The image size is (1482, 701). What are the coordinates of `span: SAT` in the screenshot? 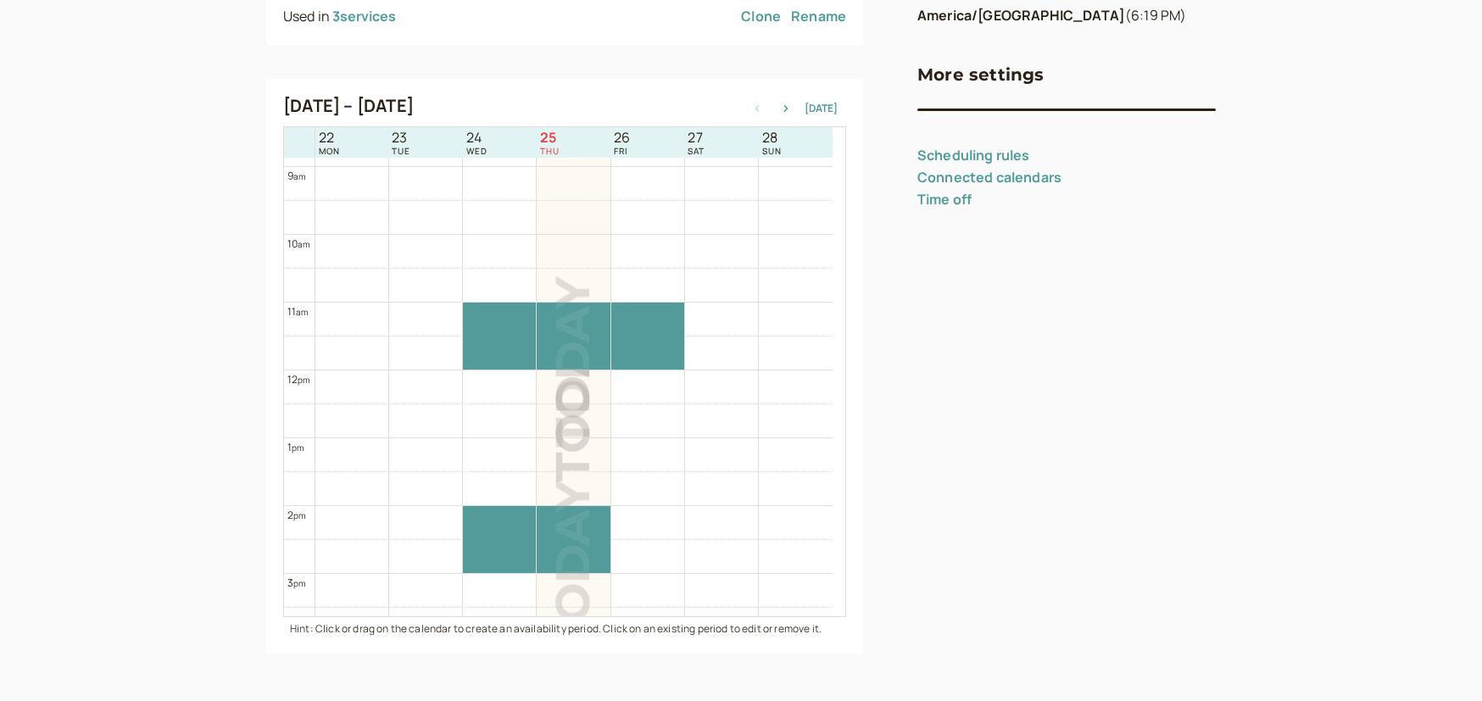 It's located at (696, 151).